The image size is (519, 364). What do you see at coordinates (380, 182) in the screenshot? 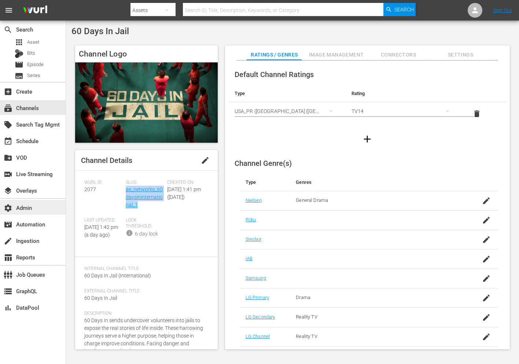
I see `th: Genres` at bounding box center [380, 182].